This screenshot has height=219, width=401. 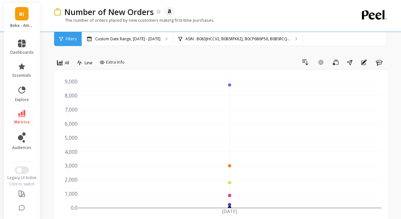 I want to click on span: metrics, so click(x=22, y=122).